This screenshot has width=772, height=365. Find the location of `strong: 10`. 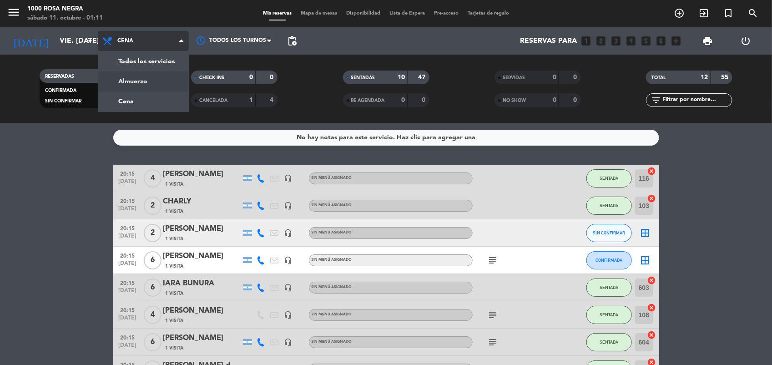

strong: 10 is located at coordinates (401, 77).